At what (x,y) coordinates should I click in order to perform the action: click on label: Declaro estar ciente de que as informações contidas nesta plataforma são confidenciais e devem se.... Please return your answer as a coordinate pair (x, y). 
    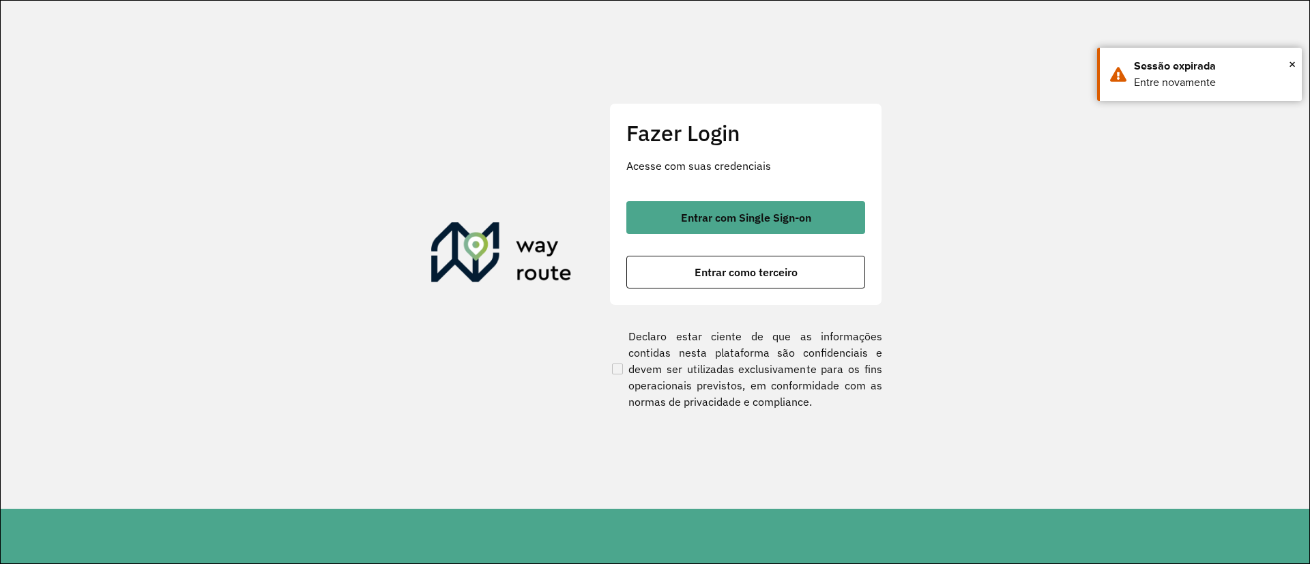
    Looking at the image, I should click on (746, 369).